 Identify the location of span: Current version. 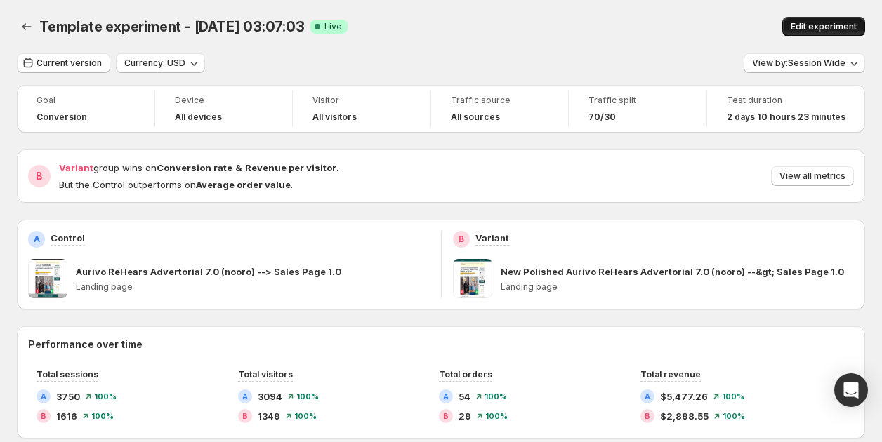
(69, 63).